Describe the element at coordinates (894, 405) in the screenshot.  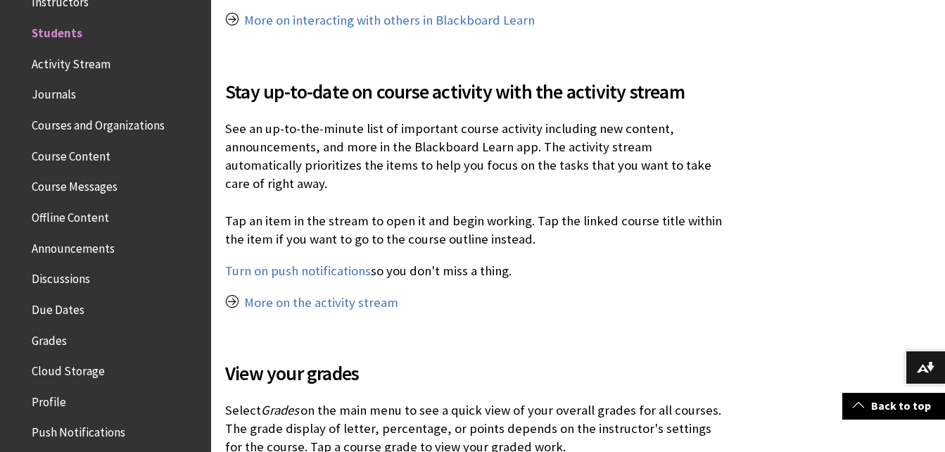
I see `a: Back to top` at that location.